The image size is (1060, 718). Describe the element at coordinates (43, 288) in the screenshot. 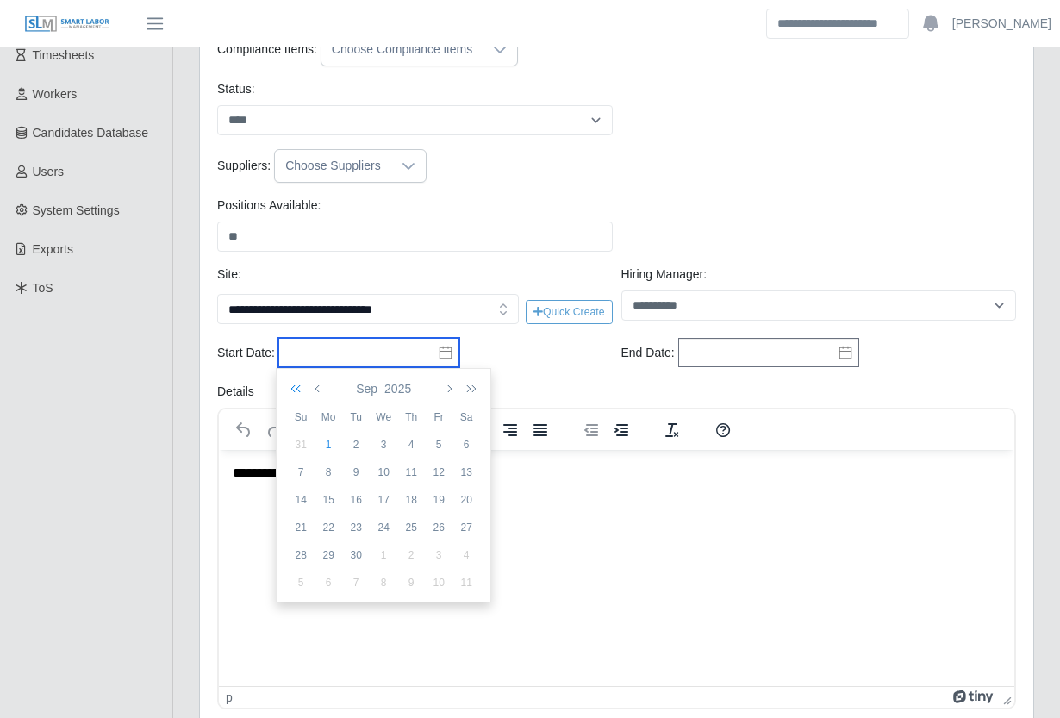

I see `span: ToS` at that location.